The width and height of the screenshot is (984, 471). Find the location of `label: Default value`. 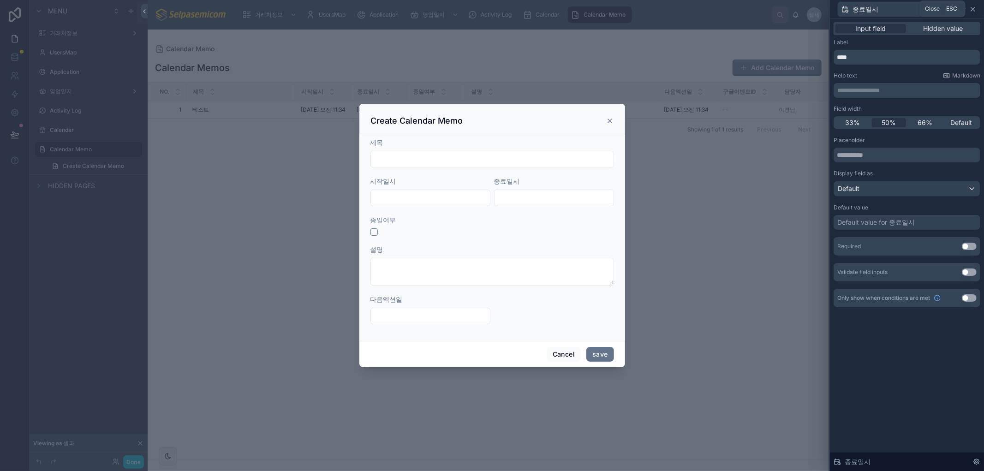

label: Default value is located at coordinates (851, 208).